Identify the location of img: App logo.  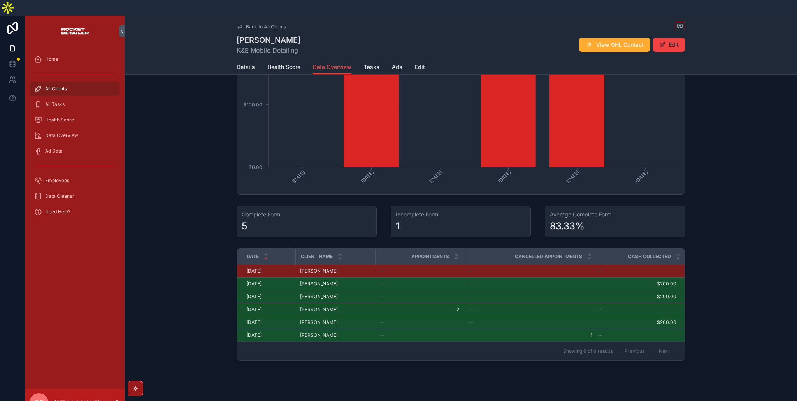
(75, 31).